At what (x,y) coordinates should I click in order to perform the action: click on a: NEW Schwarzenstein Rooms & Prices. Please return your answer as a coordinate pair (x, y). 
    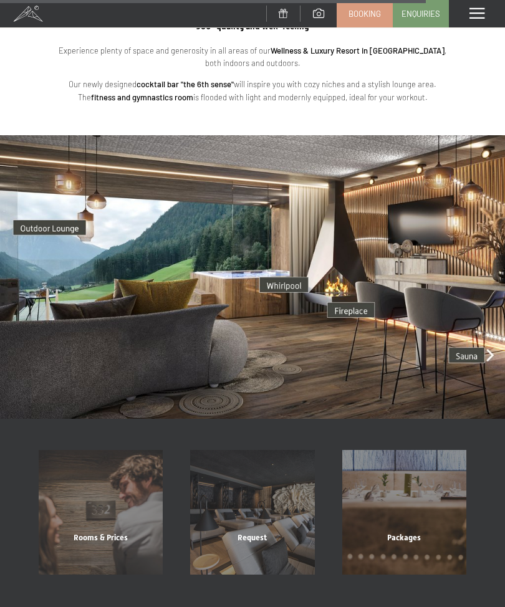
    Looking at the image, I should click on (100, 512).